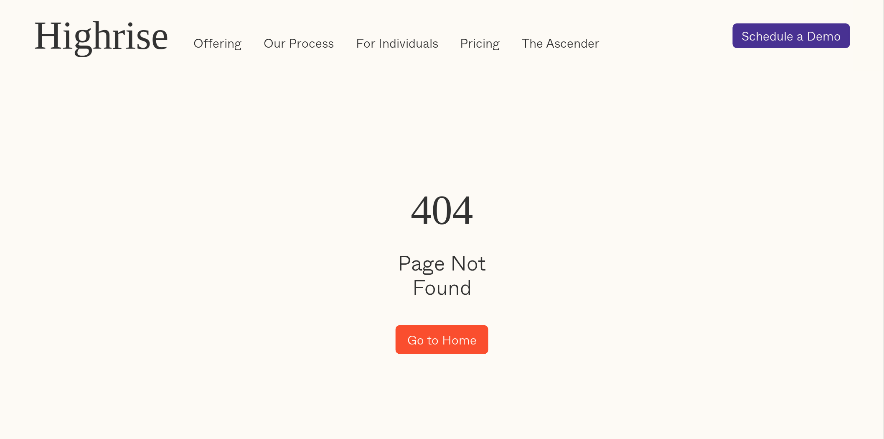 This screenshot has width=884, height=439. I want to click on a: The Ascender, so click(561, 43).